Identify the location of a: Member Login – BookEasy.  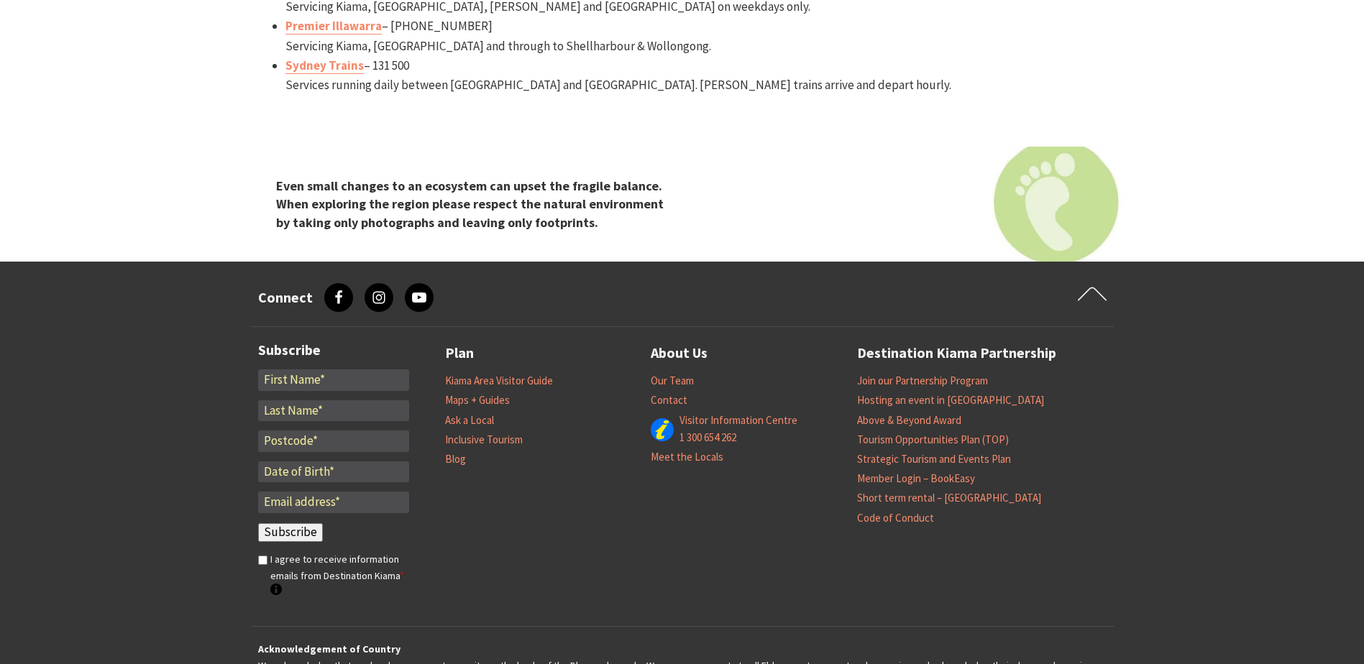
(916, 479).